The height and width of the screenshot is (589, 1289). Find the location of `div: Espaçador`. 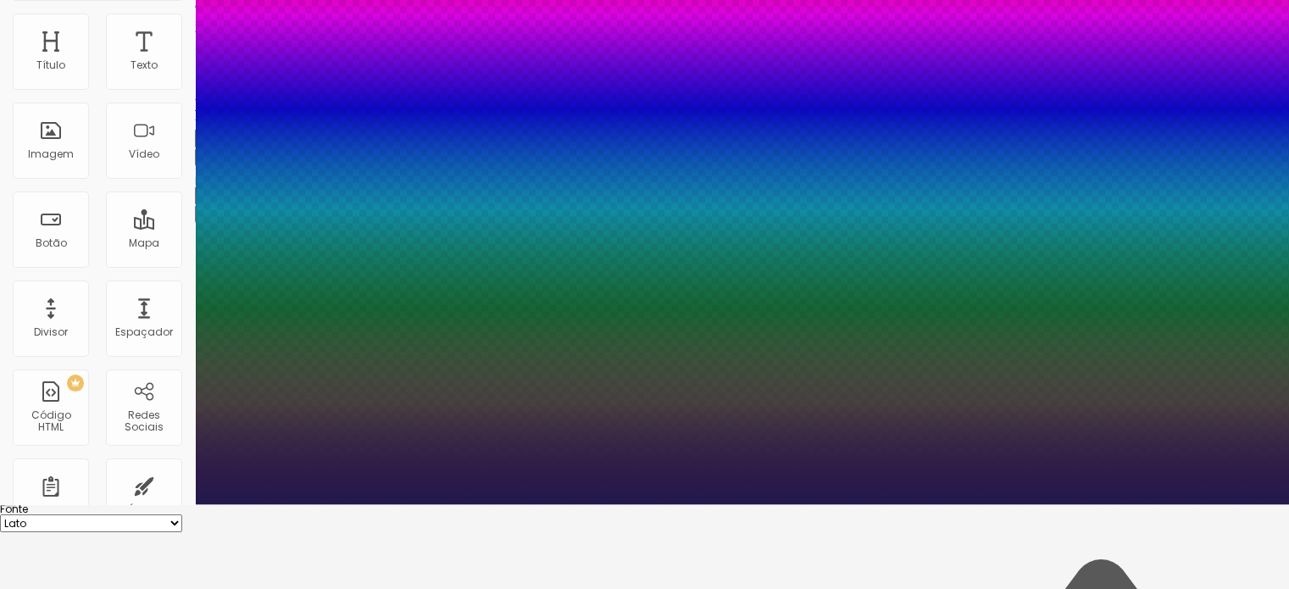

div: Espaçador is located at coordinates (144, 332).